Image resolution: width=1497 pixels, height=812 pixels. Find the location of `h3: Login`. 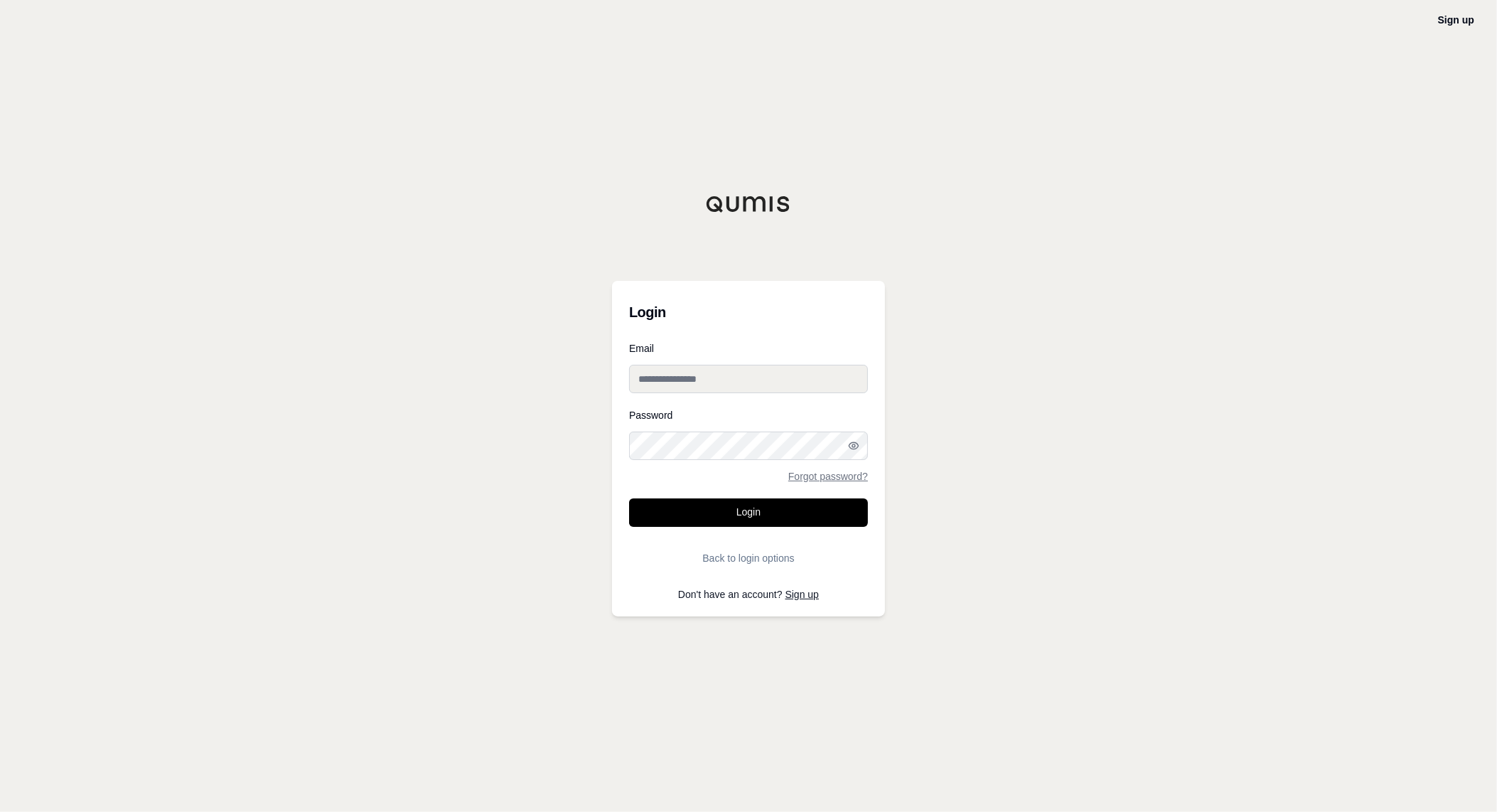

h3: Login is located at coordinates (748, 312).